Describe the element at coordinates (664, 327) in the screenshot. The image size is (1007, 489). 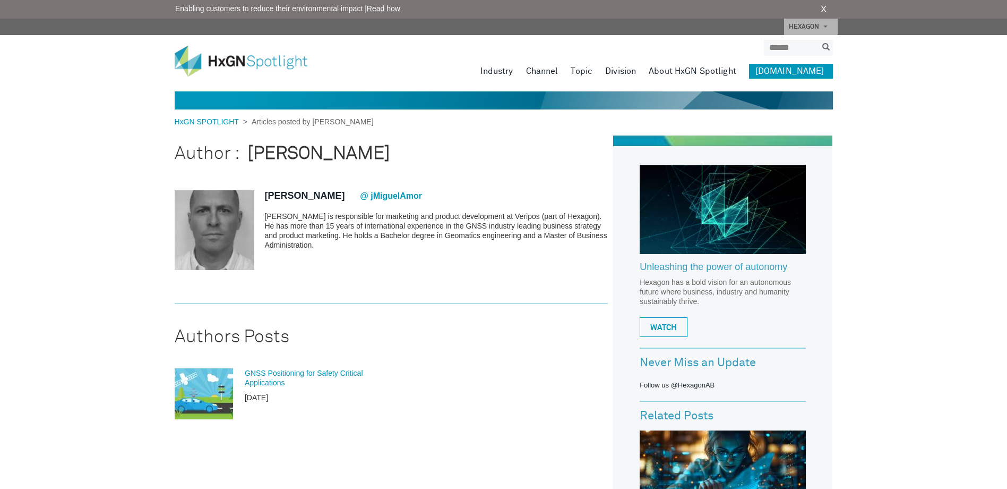
I see `a: WATCH` at that location.